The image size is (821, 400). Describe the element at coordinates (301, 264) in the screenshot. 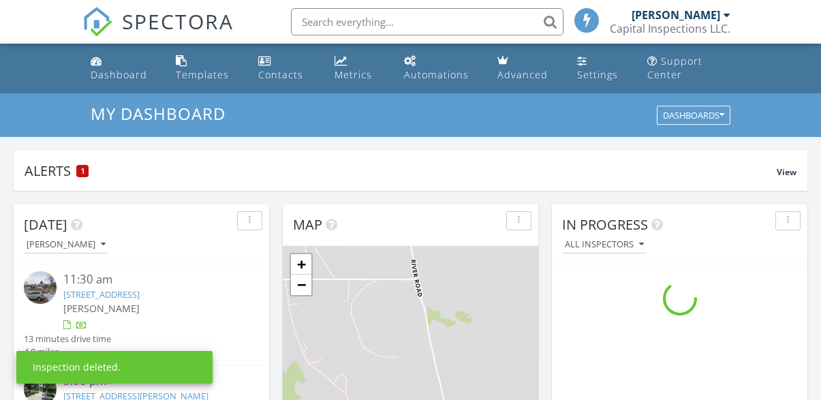

I see `a: Zoom in` at that location.